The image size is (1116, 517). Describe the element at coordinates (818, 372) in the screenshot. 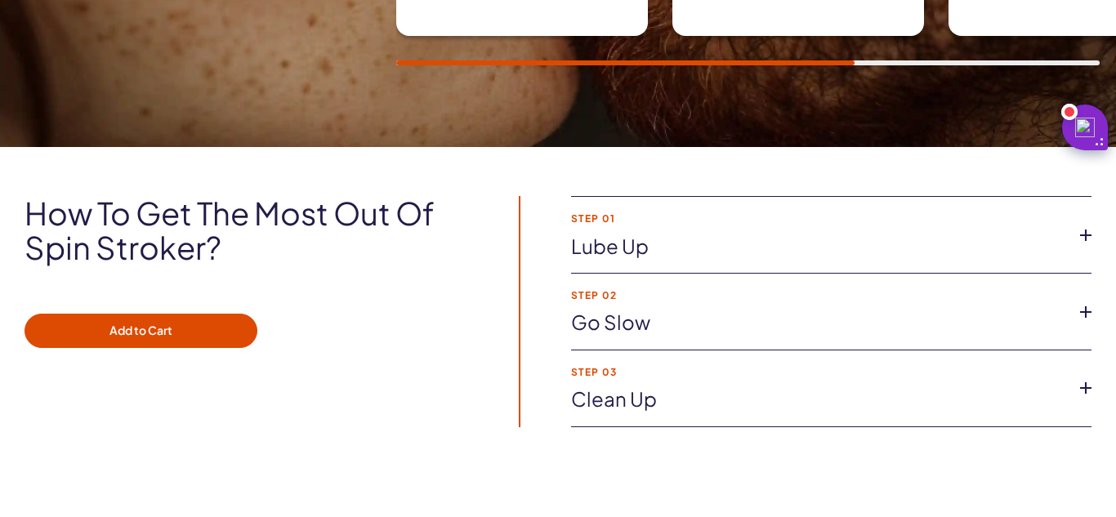

I see `strong: Step 03` at that location.